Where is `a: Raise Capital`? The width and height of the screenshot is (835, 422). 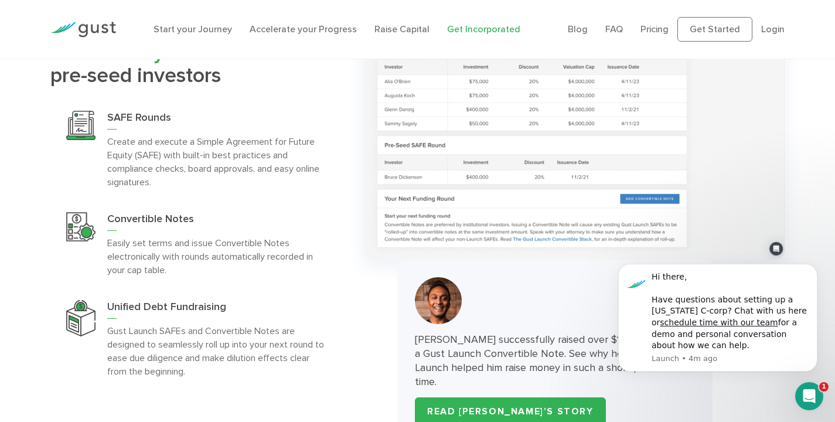
a: Raise Capital is located at coordinates (402, 29).